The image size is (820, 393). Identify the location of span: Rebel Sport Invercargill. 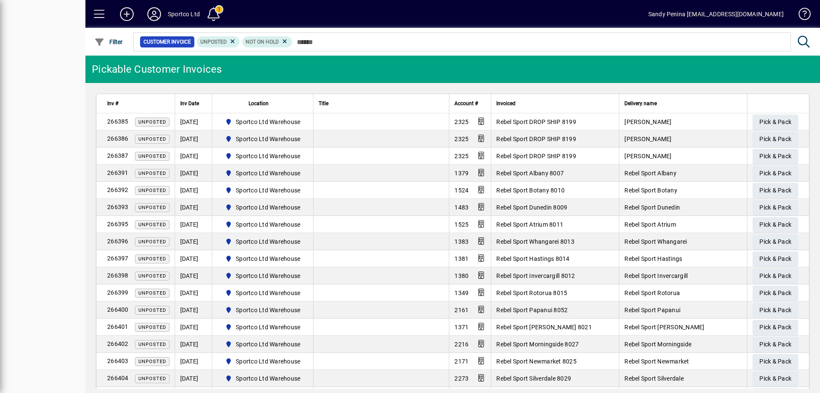
(656, 276).